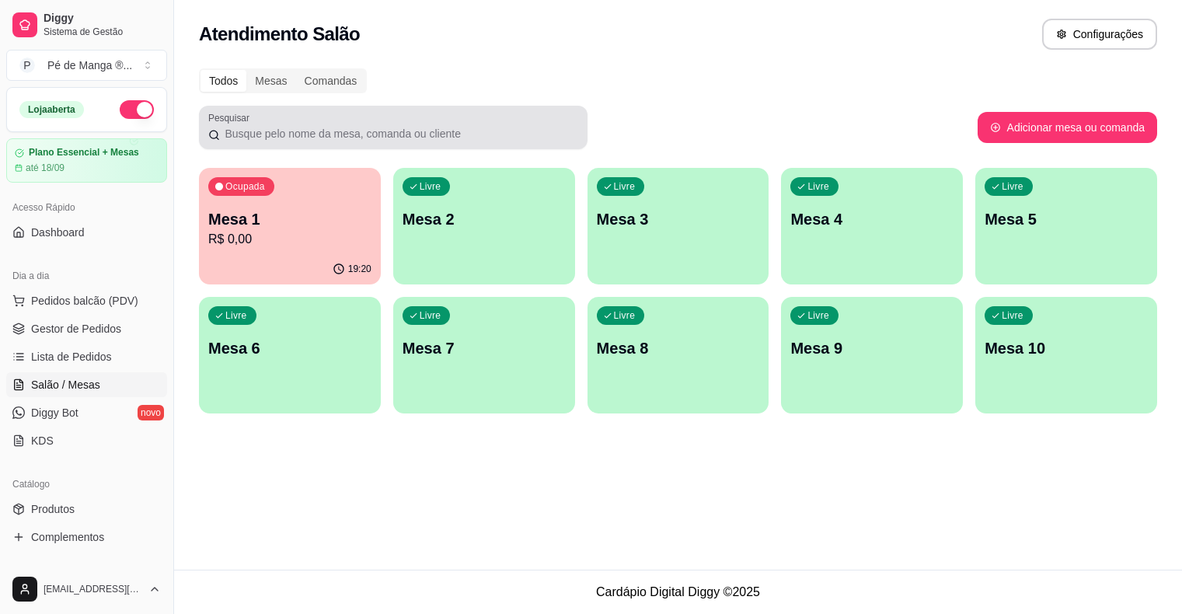 The width and height of the screenshot is (1182, 614). What do you see at coordinates (68, 537) in the screenshot?
I see `span: Complementos` at bounding box center [68, 537].